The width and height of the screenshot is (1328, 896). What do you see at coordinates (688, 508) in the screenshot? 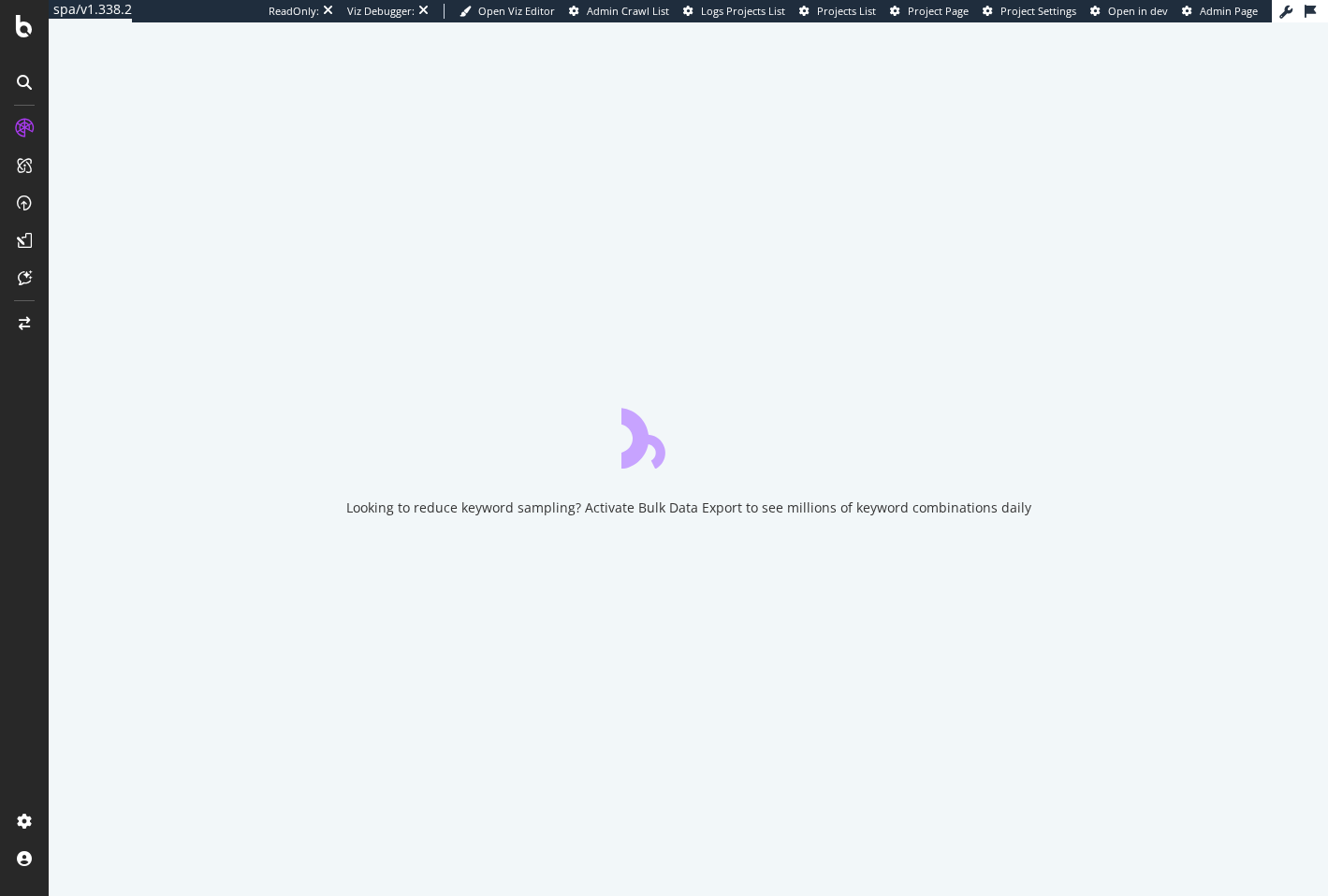
I see `div: Looking to reduce keyword sampling? Activate Bulk Data Export to see millions of keyword combinat...` at bounding box center [688, 508].